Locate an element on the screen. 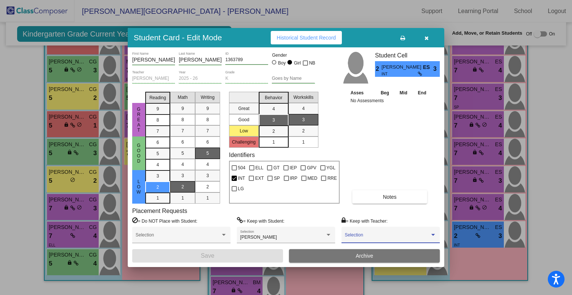 This screenshot has width=572, height=295. button: Save is located at coordinates (207, 255).